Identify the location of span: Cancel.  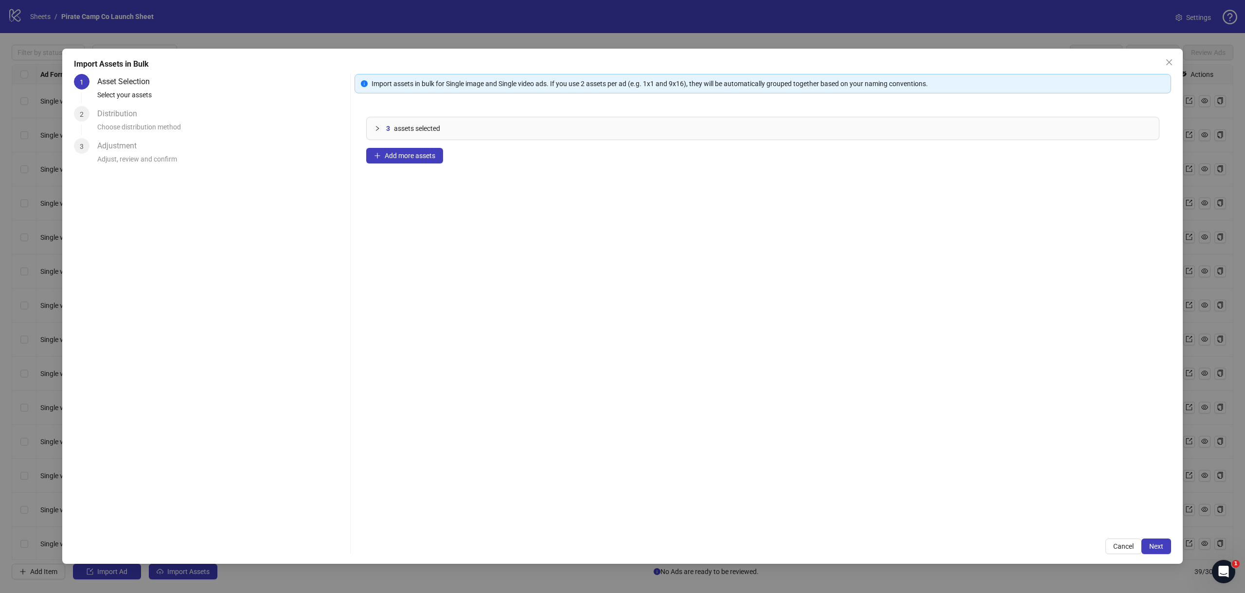
(1123, 546).